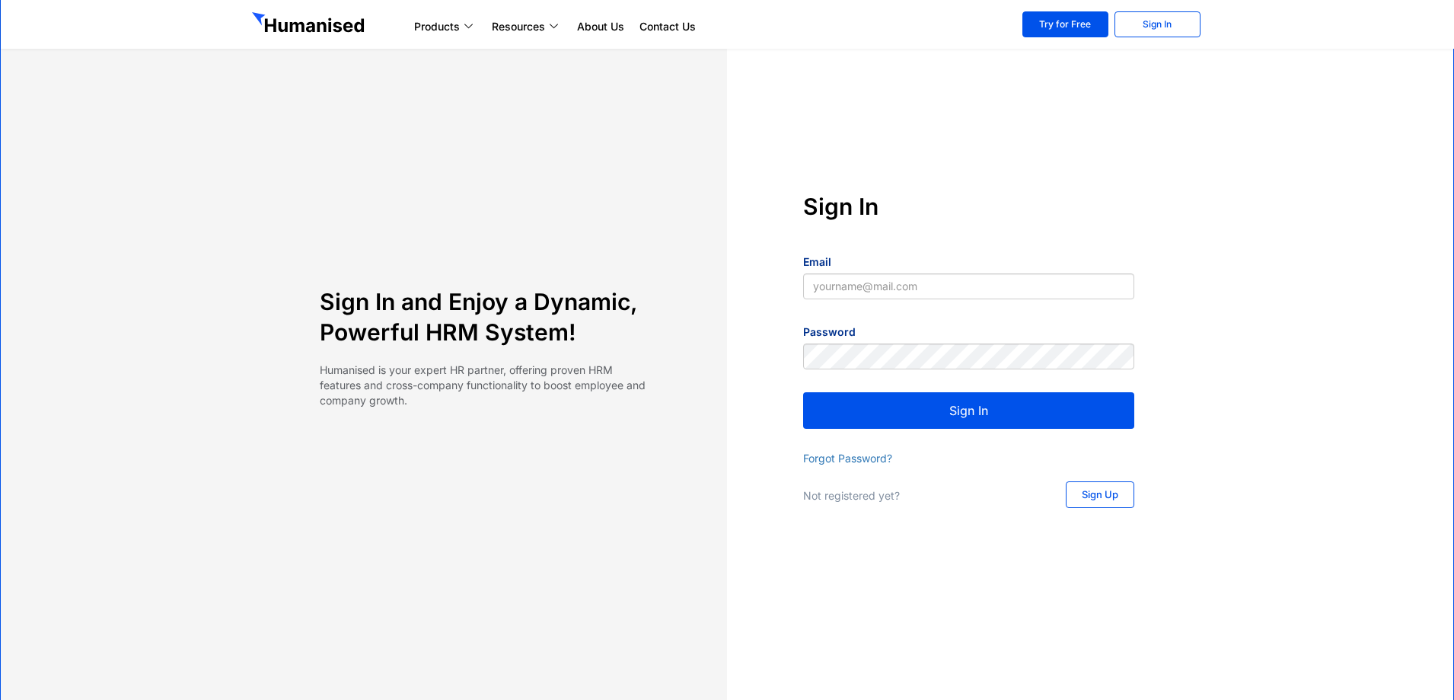 This screenshot has height=700, width=1454. What do you see at coordinates (847, 457) in the screenshot?
I see `a: Forgot Password?` at bounding box center [847, 457].